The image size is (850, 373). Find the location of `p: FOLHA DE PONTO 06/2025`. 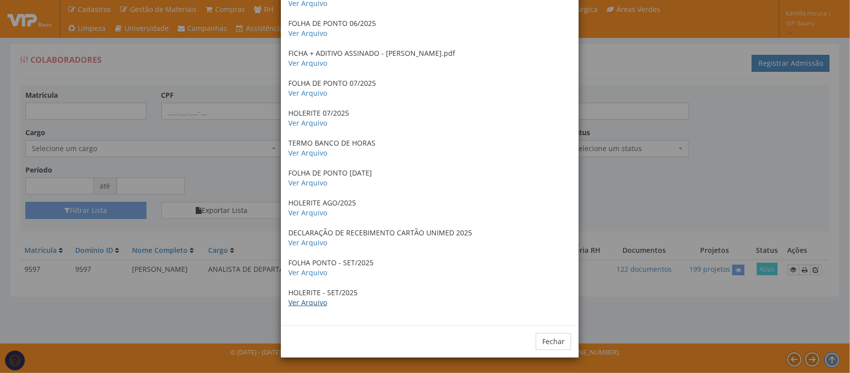

p: FOLHA DE PONTO 06/2025 is located at coordinates (430, 28).